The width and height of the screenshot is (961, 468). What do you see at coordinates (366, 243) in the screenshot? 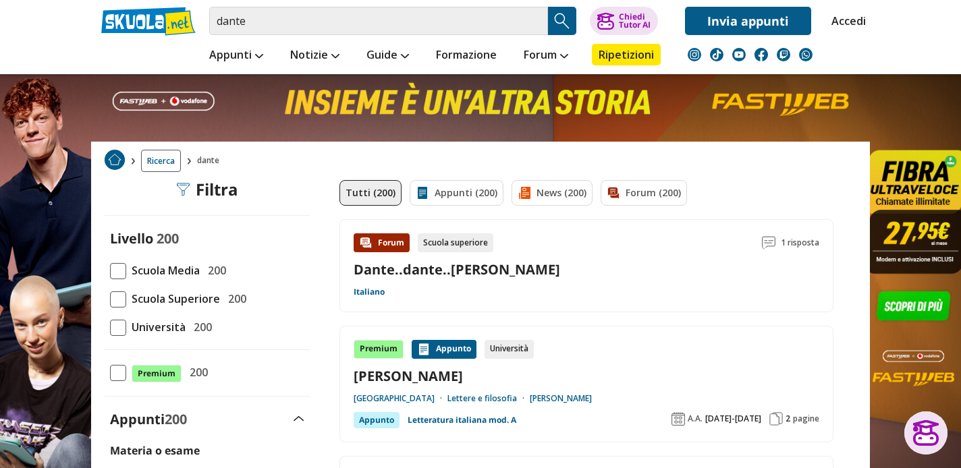
I see `img: Forum contenuto` at bounding box center [366, 243].